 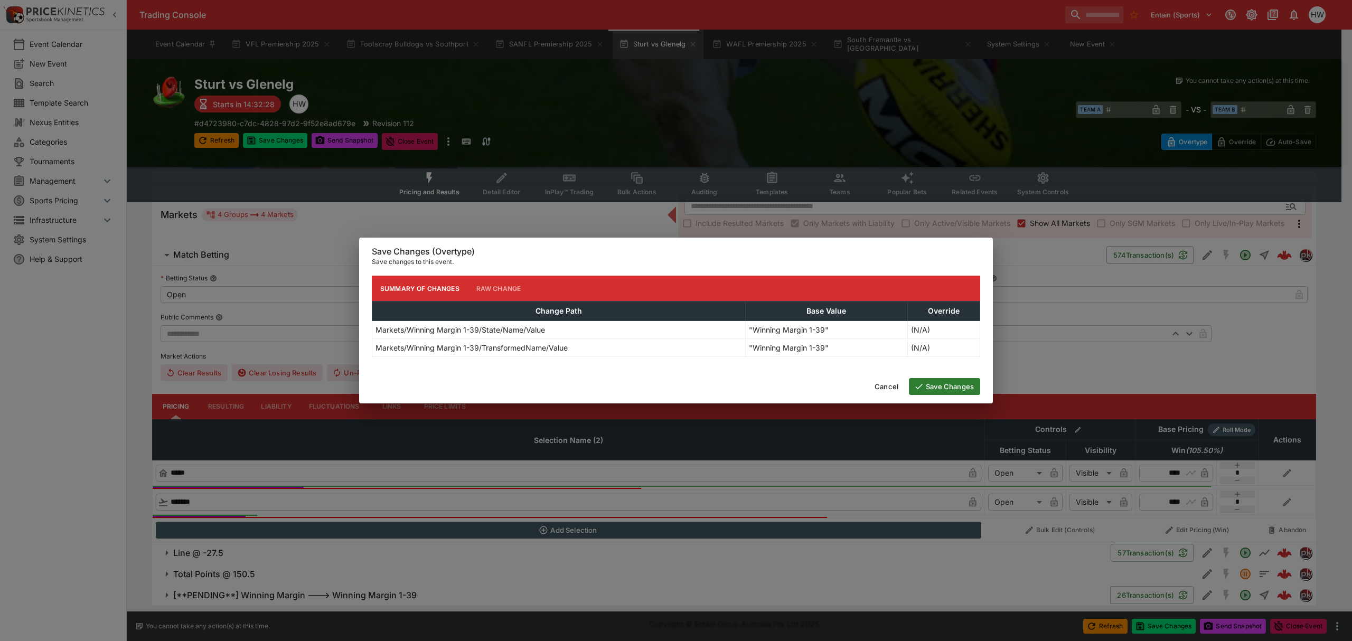 What do you see at coordinates (886, 387) in the screenshot?
I see `button: Cancel` at bounding box center [886, 387].